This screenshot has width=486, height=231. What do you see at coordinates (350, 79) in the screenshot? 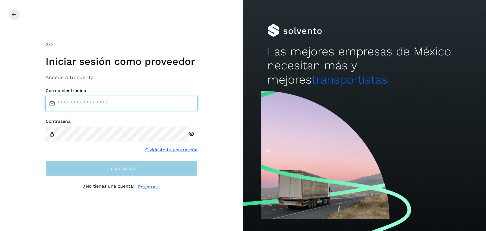
I see `span: transportistas` at bounding box center [350, 79].